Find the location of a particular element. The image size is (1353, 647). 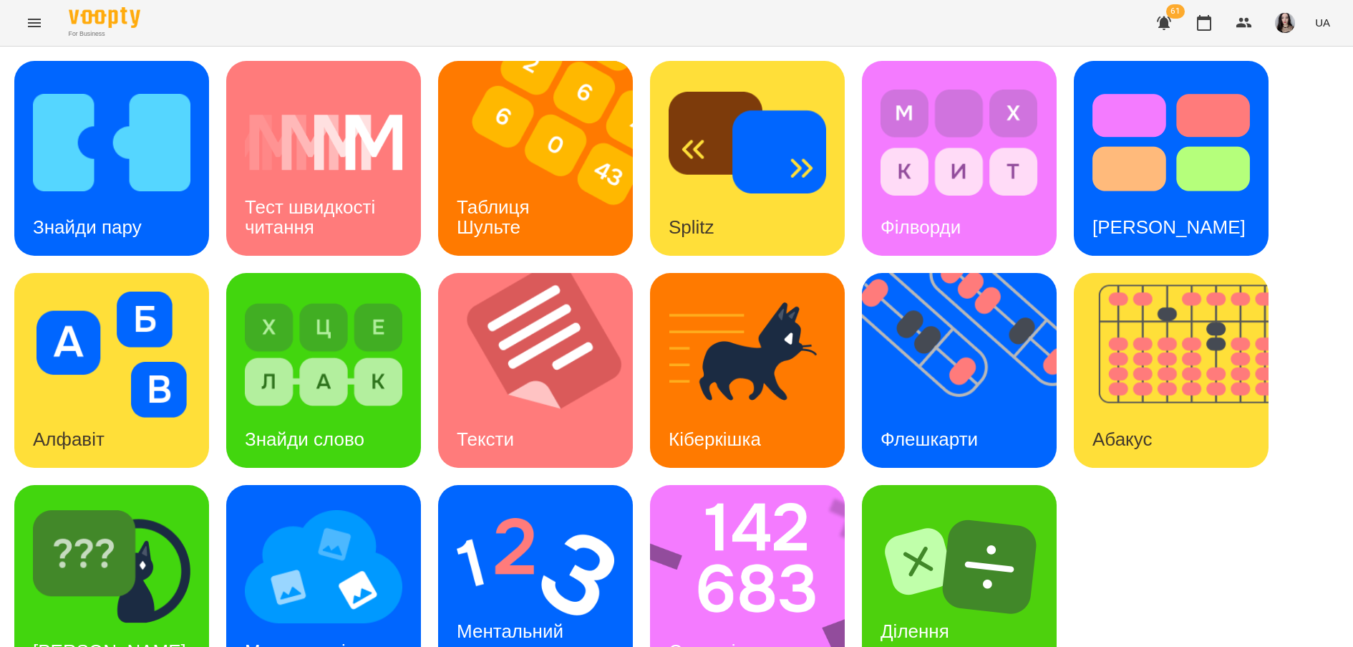

button: Menu is located at coordinates (34, 23).